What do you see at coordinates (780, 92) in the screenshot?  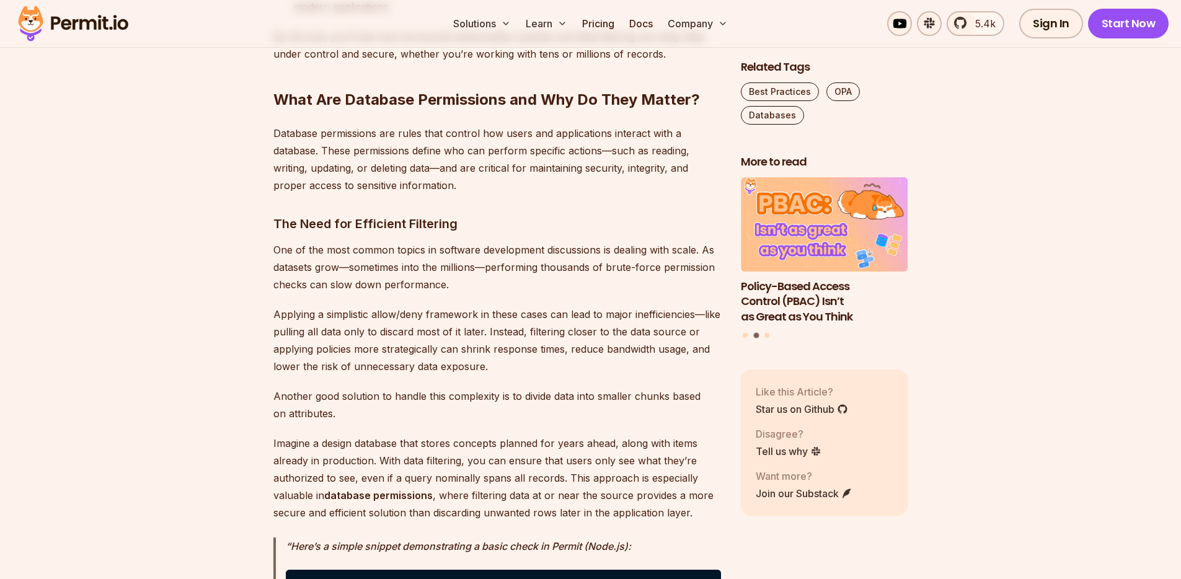 I see `a: Best Practices` at bounding box center [780, 92].